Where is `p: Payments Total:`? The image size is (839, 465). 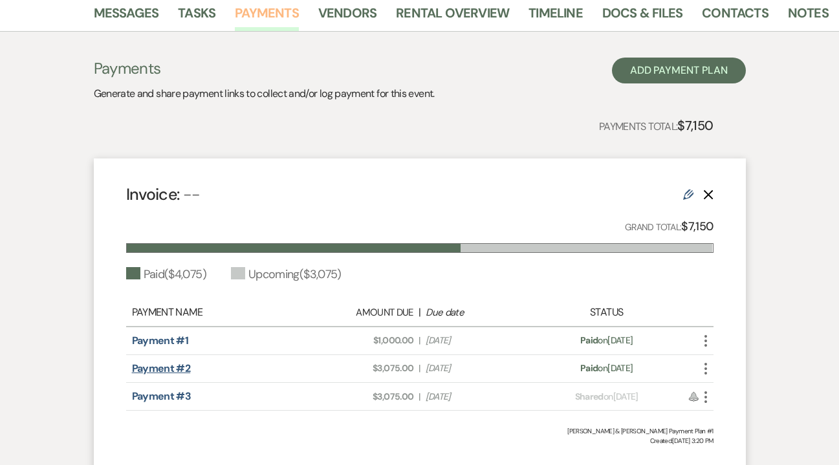 p: Payments Total: is located at coordinates (656, 125).